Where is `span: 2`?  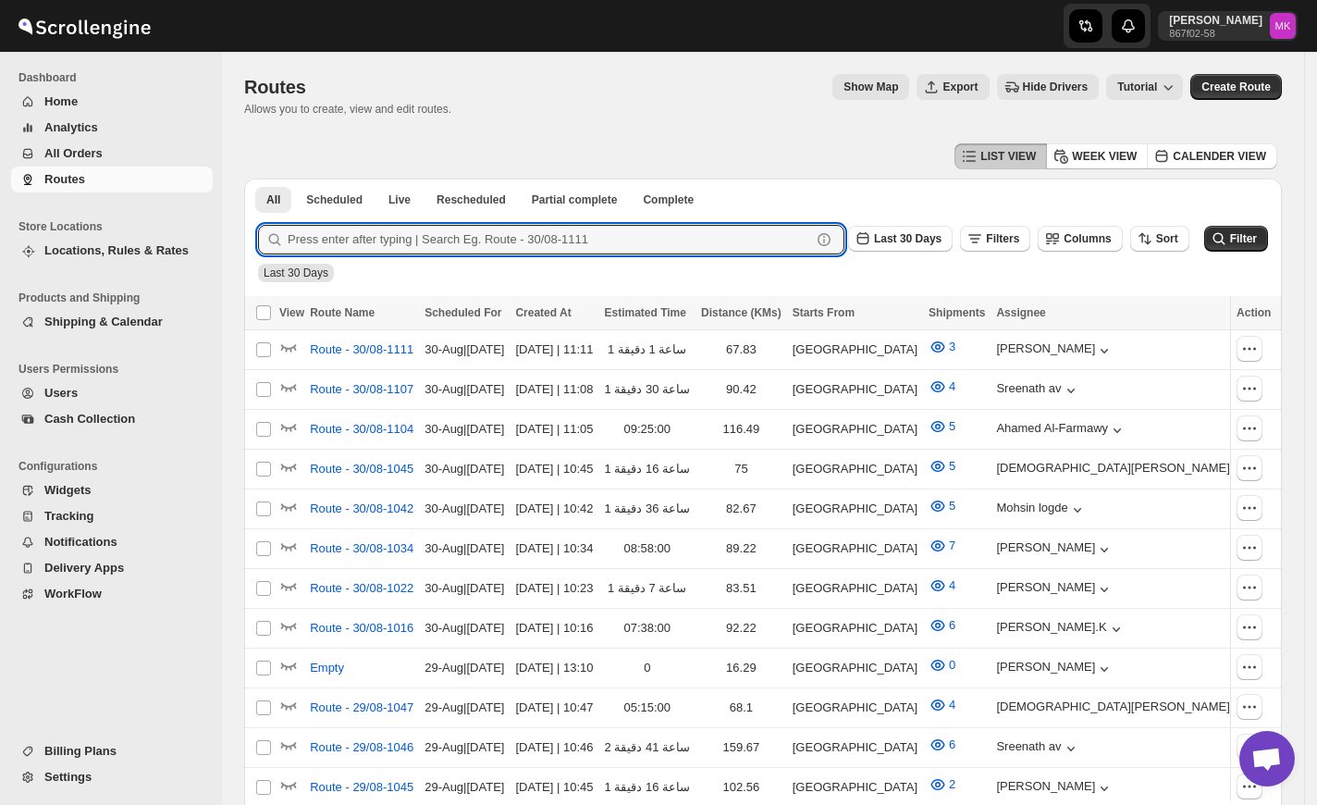
span: 2 is located at coordinates (952, 783).